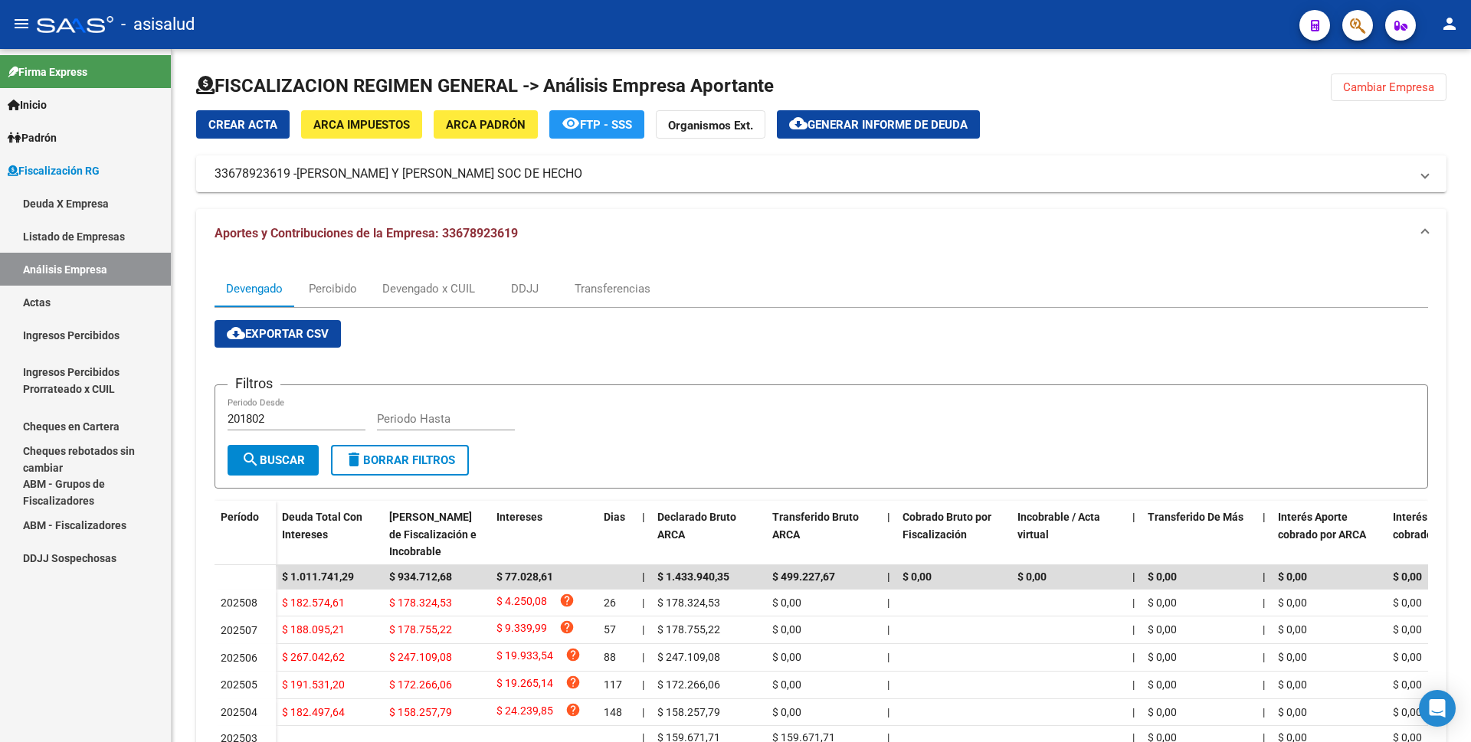  What do you see at coordinates (239, 603) in the screenshot?
I see `span: 202508` at bounding box center [239, 603].